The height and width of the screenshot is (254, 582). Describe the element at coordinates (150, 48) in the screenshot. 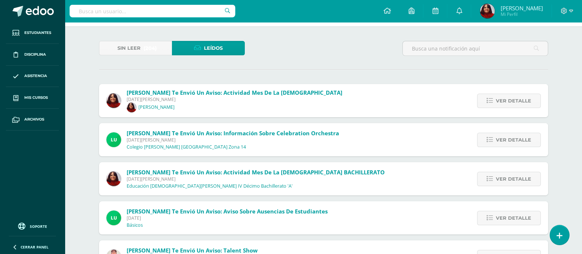

I see `span: (204)` at that location.